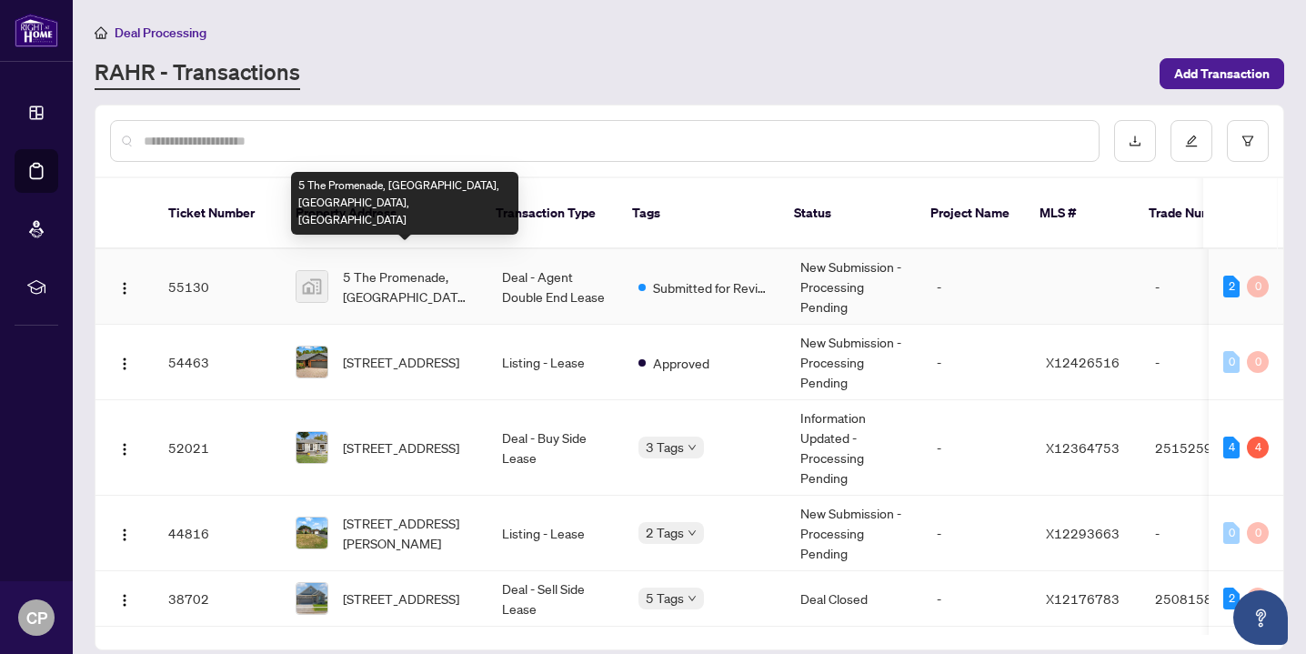  I want to click on td: 2515259, so click(1205, 448).